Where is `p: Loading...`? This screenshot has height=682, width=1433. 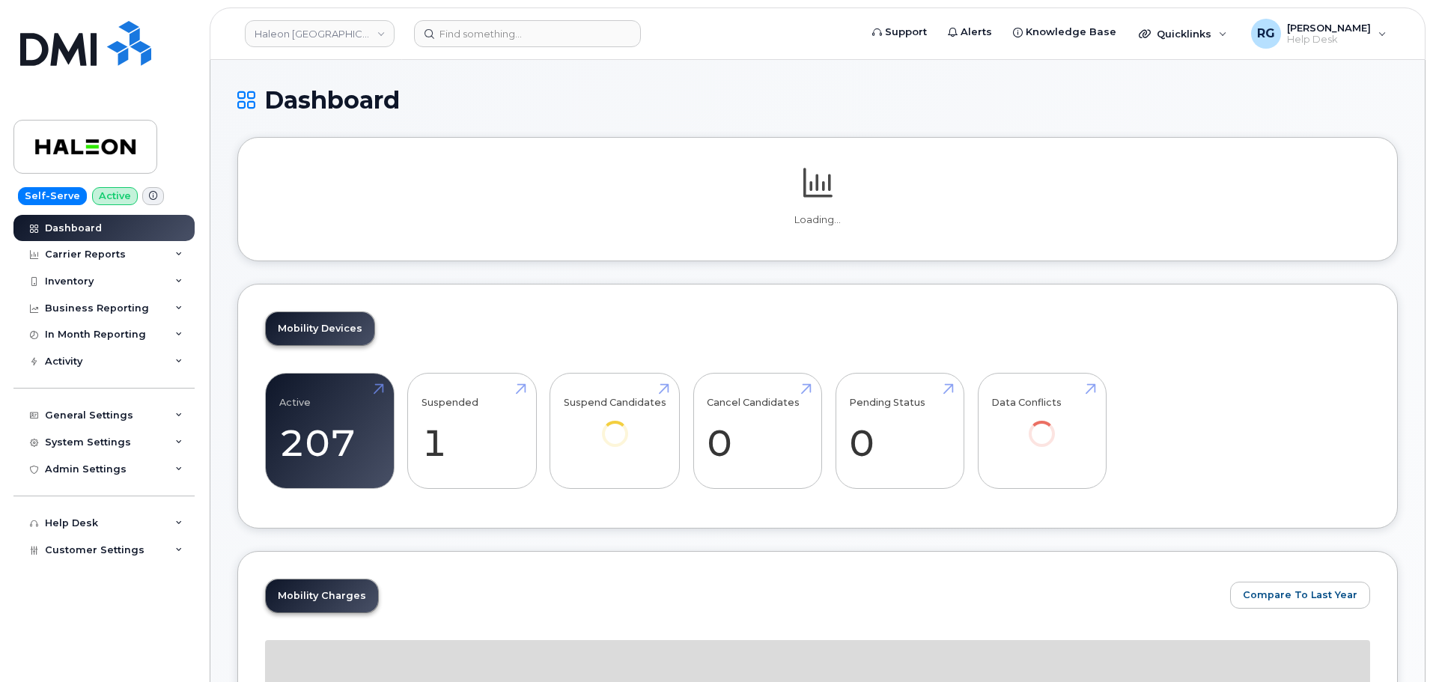
p: Loading... is located at coordinates (817, 220).